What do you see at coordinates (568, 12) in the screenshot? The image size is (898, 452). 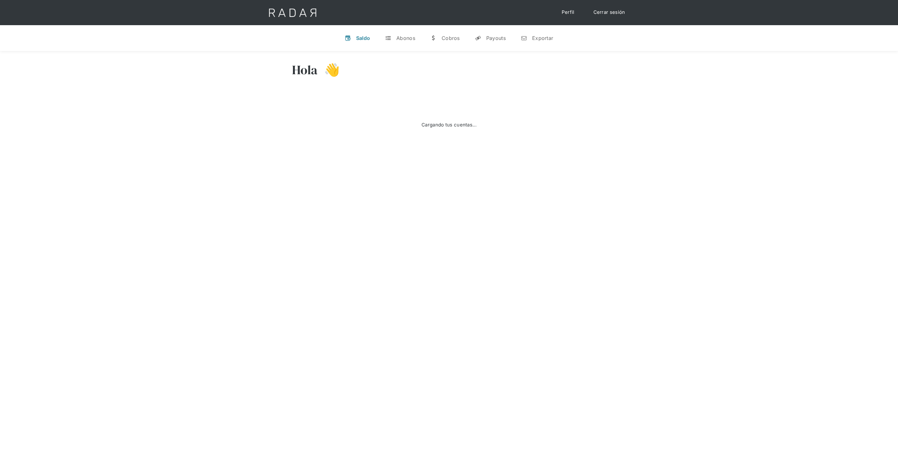 I see `a: Perfil` at bounding box center [568, 12].